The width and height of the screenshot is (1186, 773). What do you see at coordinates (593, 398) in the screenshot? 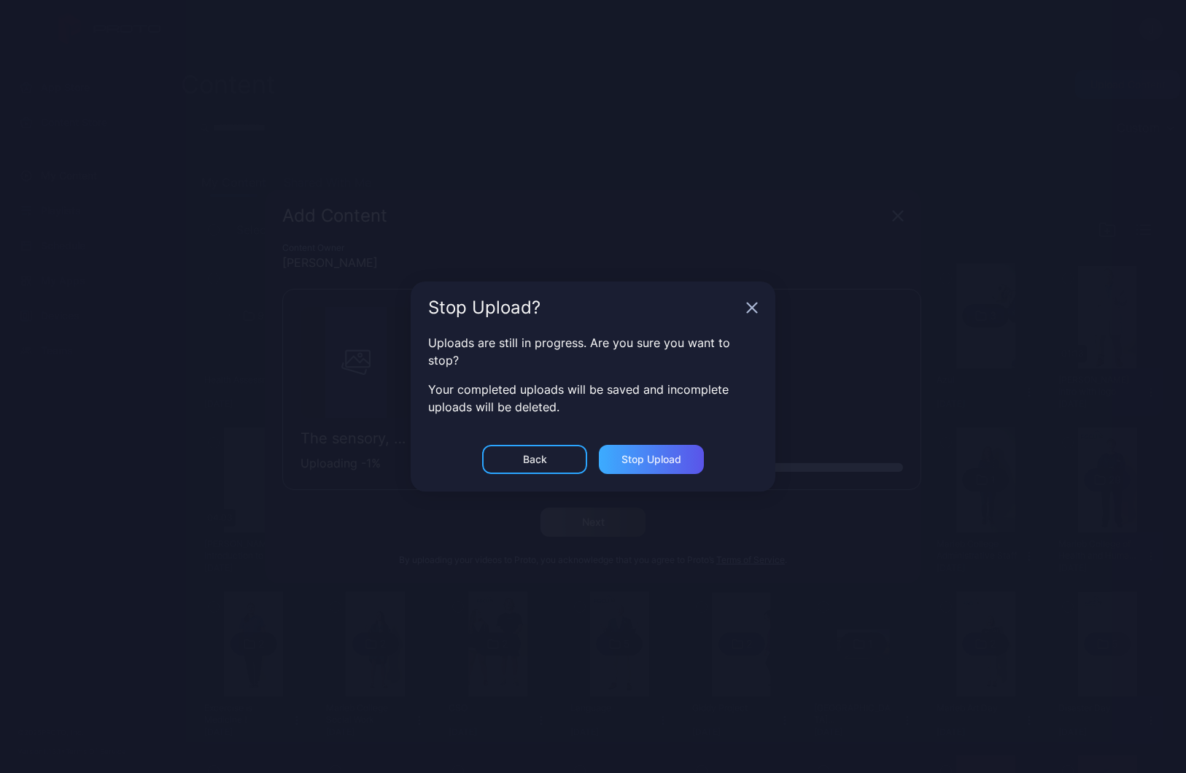
I see `p: Your completed uploads will be saved and incomplete uploads will be deleted.` at bounding box center [593, 398].